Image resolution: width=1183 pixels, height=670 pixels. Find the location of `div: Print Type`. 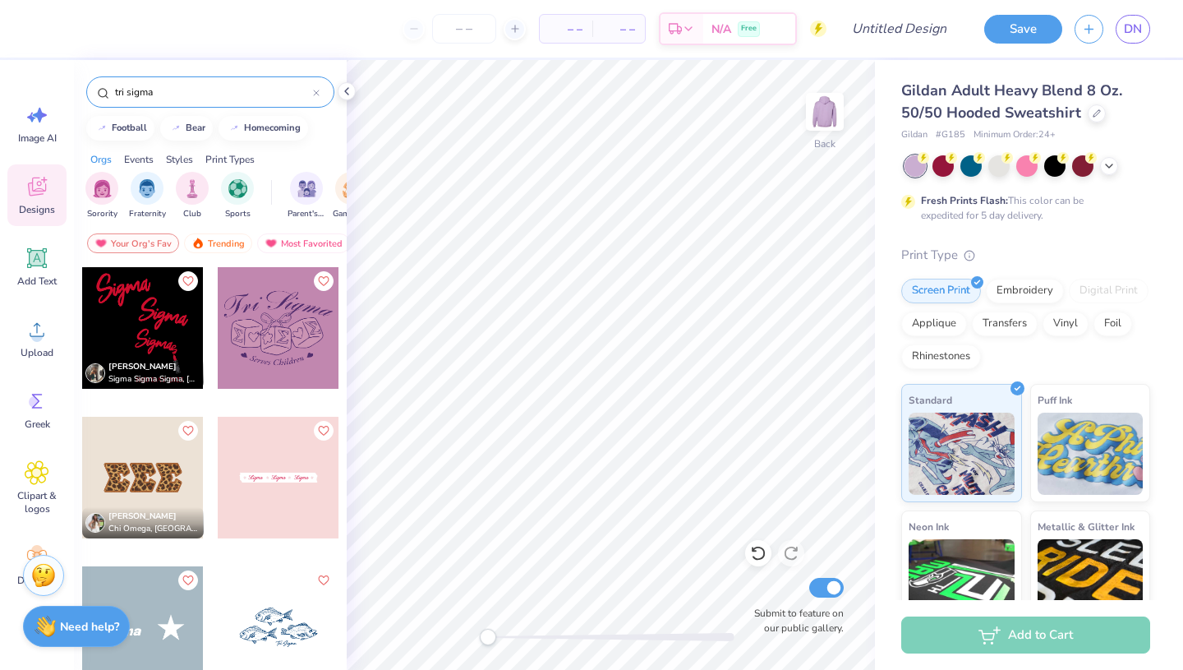

div: Print Type is located at coordinates (1025, 255).